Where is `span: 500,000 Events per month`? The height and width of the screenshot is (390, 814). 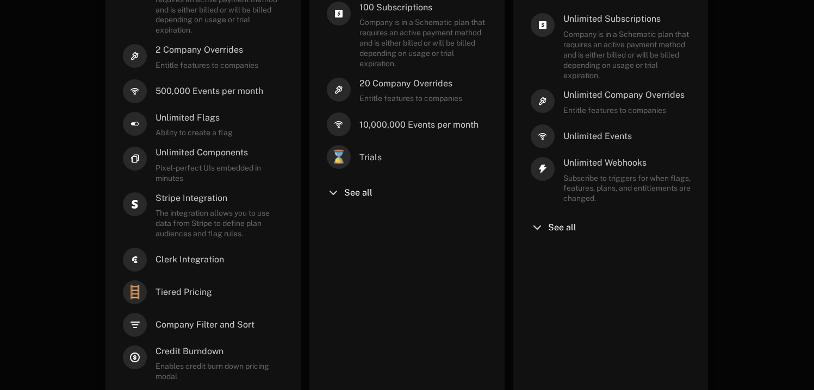 span: 500,000 Events per month is located at coordinates (209, 91).